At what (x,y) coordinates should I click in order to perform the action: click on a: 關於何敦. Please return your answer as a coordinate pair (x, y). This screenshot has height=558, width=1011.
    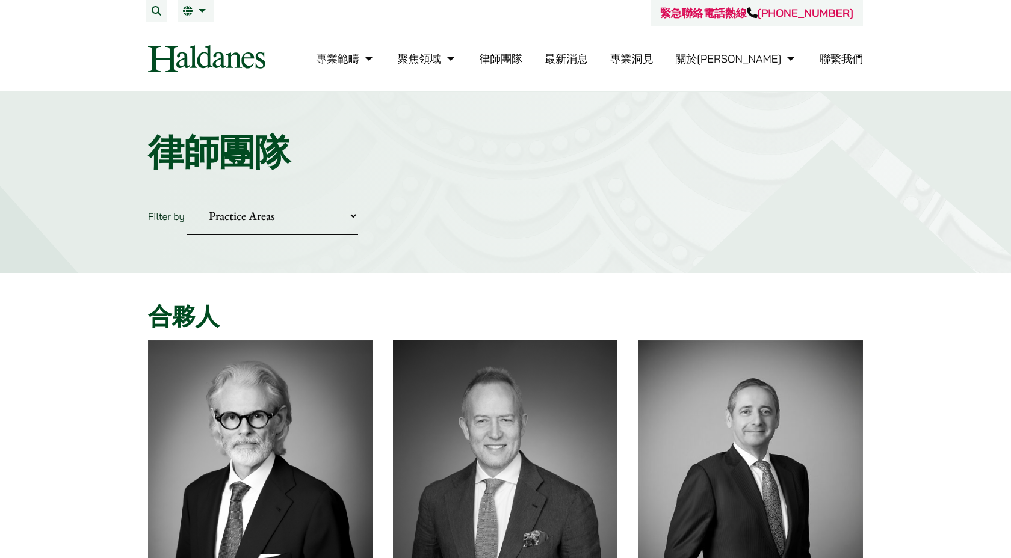
    Looking at the image, I should click on (736, 58).